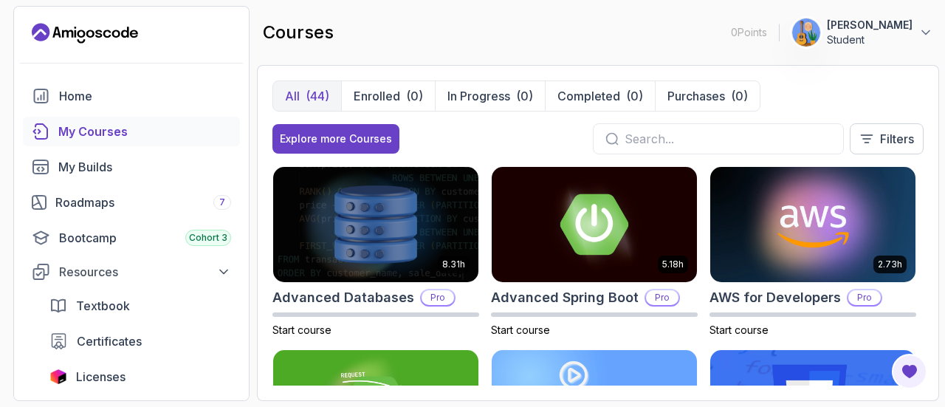  What do you see at coordinates (103, 306) in the screenshot?
I see `span: Textbook` at bounding box center [103, 306].